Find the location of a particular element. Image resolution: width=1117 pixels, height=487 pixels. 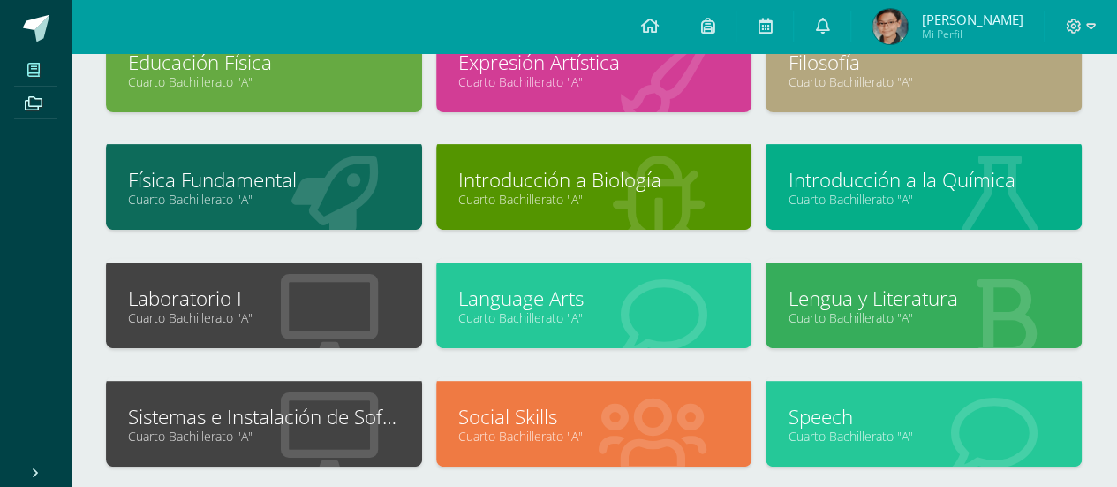

a: Física Fundamental is located at coordinates (264, 179).